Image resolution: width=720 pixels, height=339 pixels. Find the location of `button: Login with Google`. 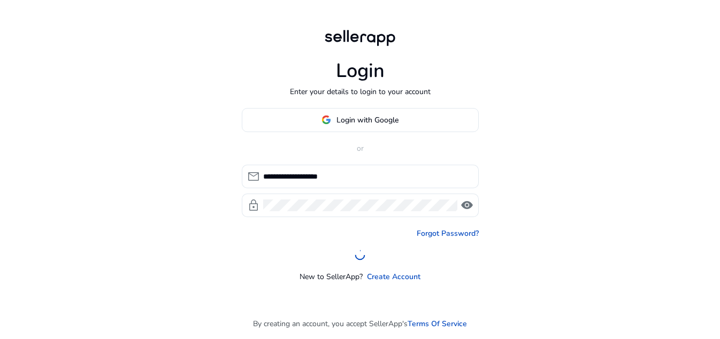

button: Login with Google is located at coordinates (360, 120).